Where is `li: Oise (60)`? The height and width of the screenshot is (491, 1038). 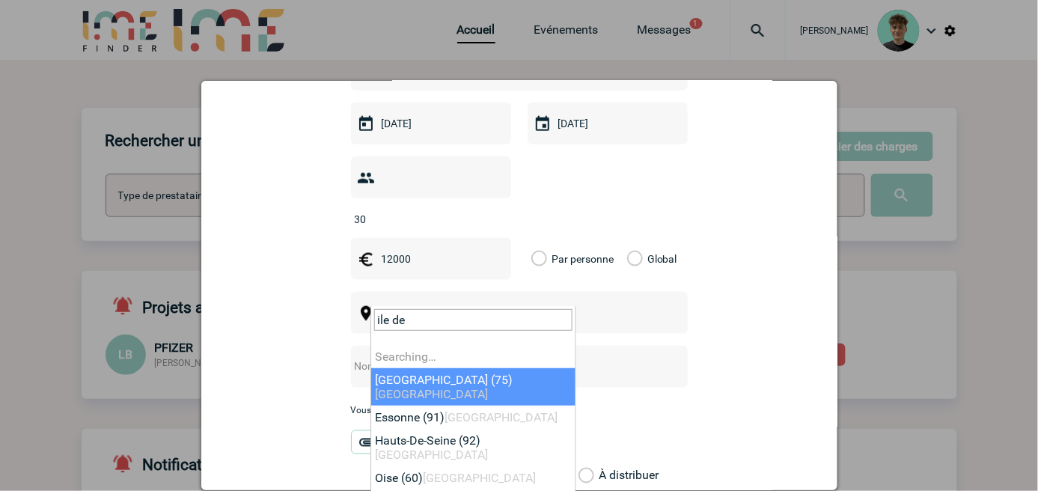
li: Oise (60) is located at coordinates (473, 477).